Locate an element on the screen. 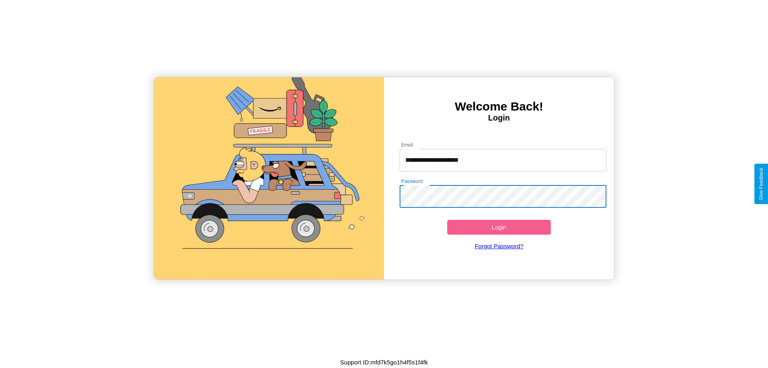 This screenshot has width=768, height=368. label: Email is located at coordinates (407, 144).